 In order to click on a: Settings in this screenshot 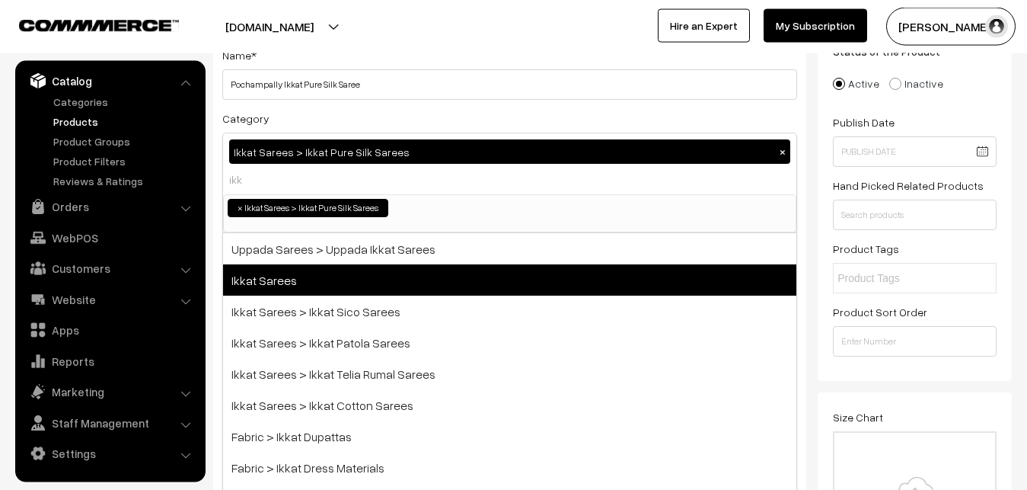, I will do `click(110, 453)`.